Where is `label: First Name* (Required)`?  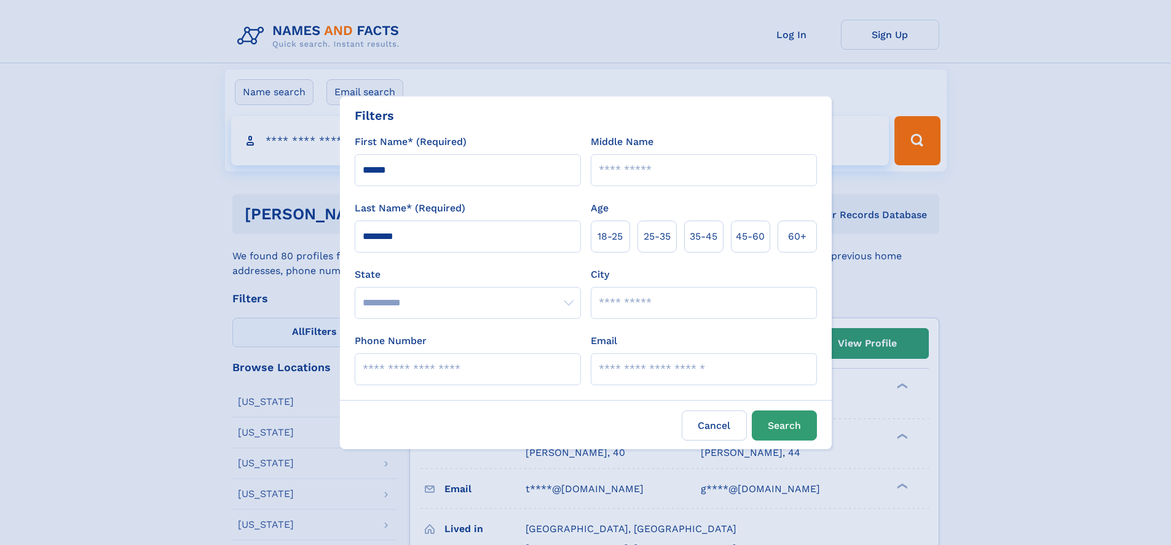 label: First Name* (Required) is located at coordinates (411, 142).